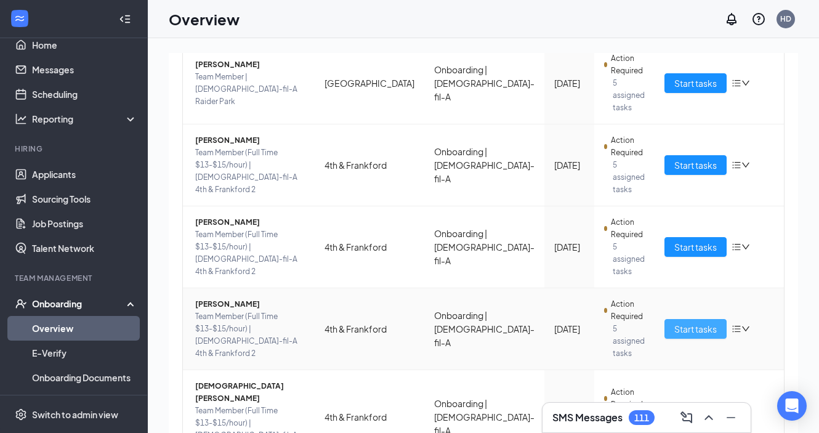 The image size is (819, 433). I want to click on svg: Minimize, so click(731, 417).